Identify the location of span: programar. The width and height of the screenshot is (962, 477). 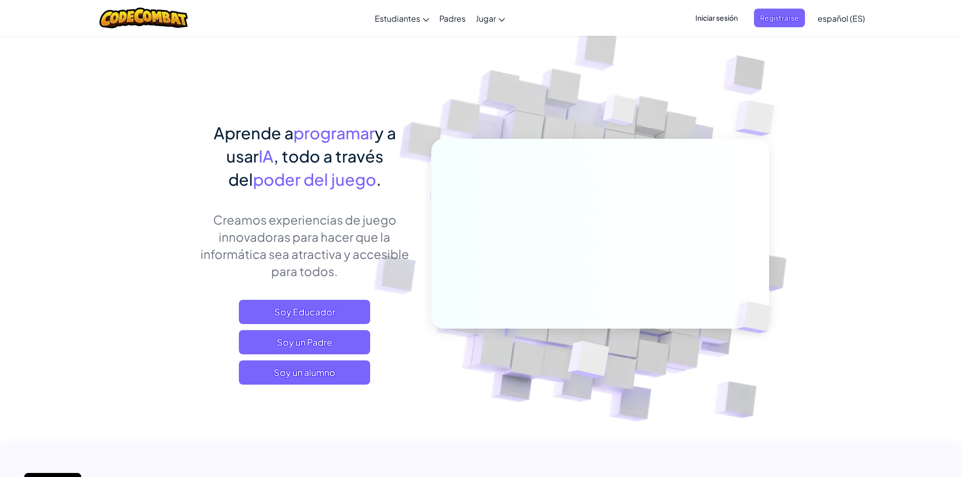
(334, 133).